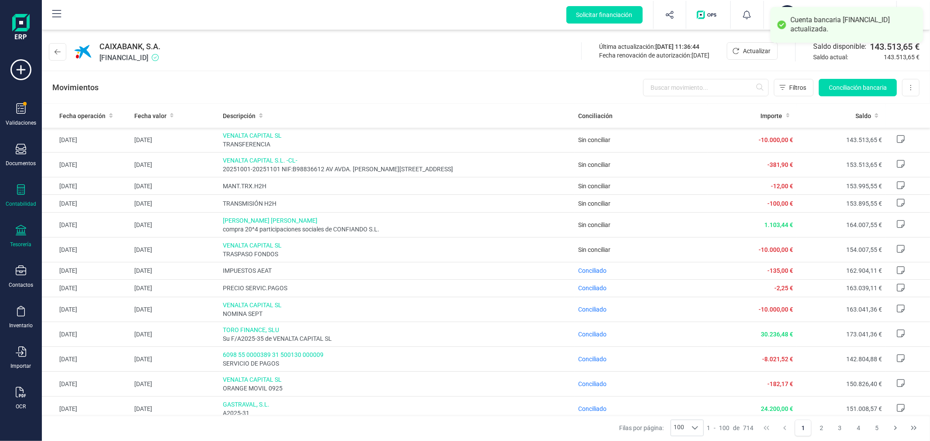  Describe the element at coordinates (777, 359) in the screenshot. I see `span: -8.021,52 €` at that location.